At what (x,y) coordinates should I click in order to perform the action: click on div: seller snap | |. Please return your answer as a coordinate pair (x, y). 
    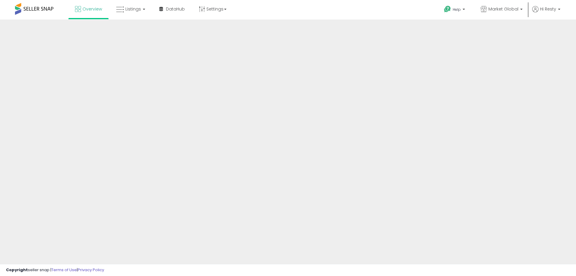
    Looking at the image, I should click on (55, 270).